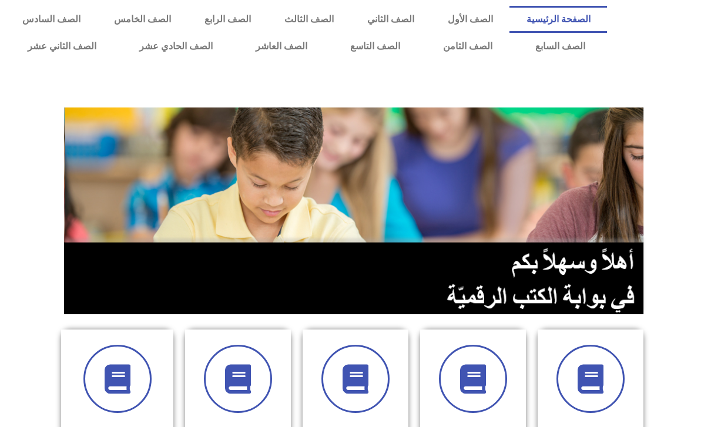 The width and height of the screenshot is (711, 427). I want to click on a: الصف الخامس, so click(143, 19).